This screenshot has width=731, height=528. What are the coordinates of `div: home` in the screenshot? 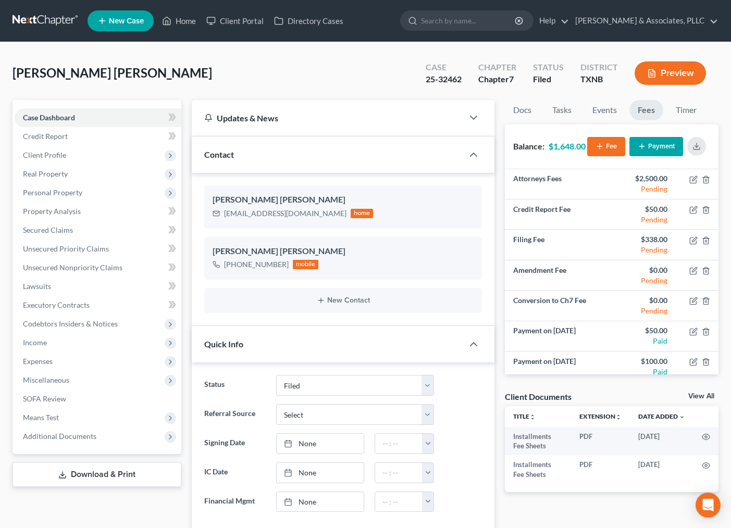 It's located at (362, 214).